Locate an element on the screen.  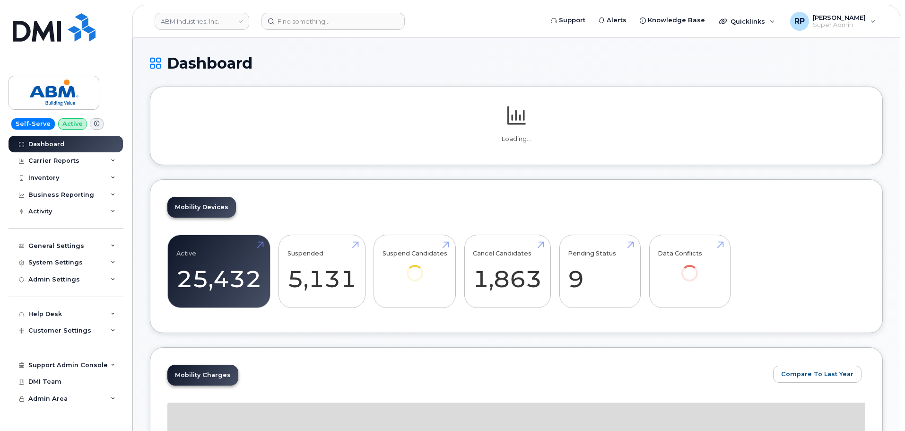
p: Loading... is located at coordinates (516, 139).